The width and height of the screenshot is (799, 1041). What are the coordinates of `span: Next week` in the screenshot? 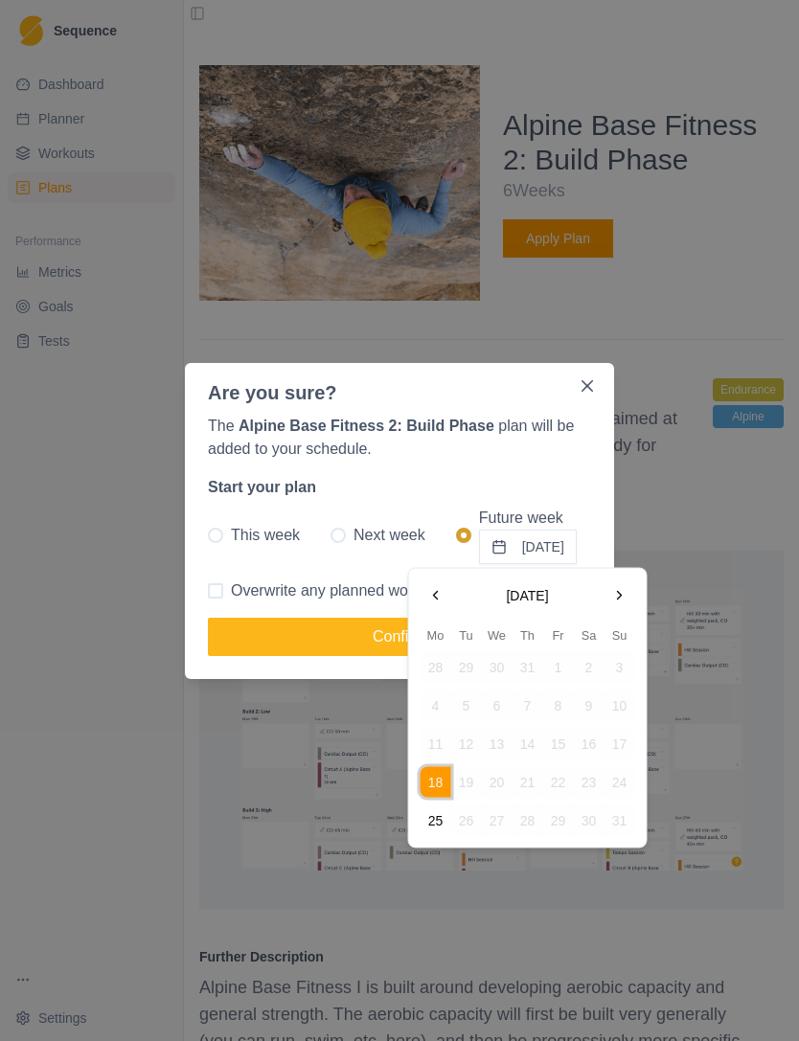 It's located at (389, 535).